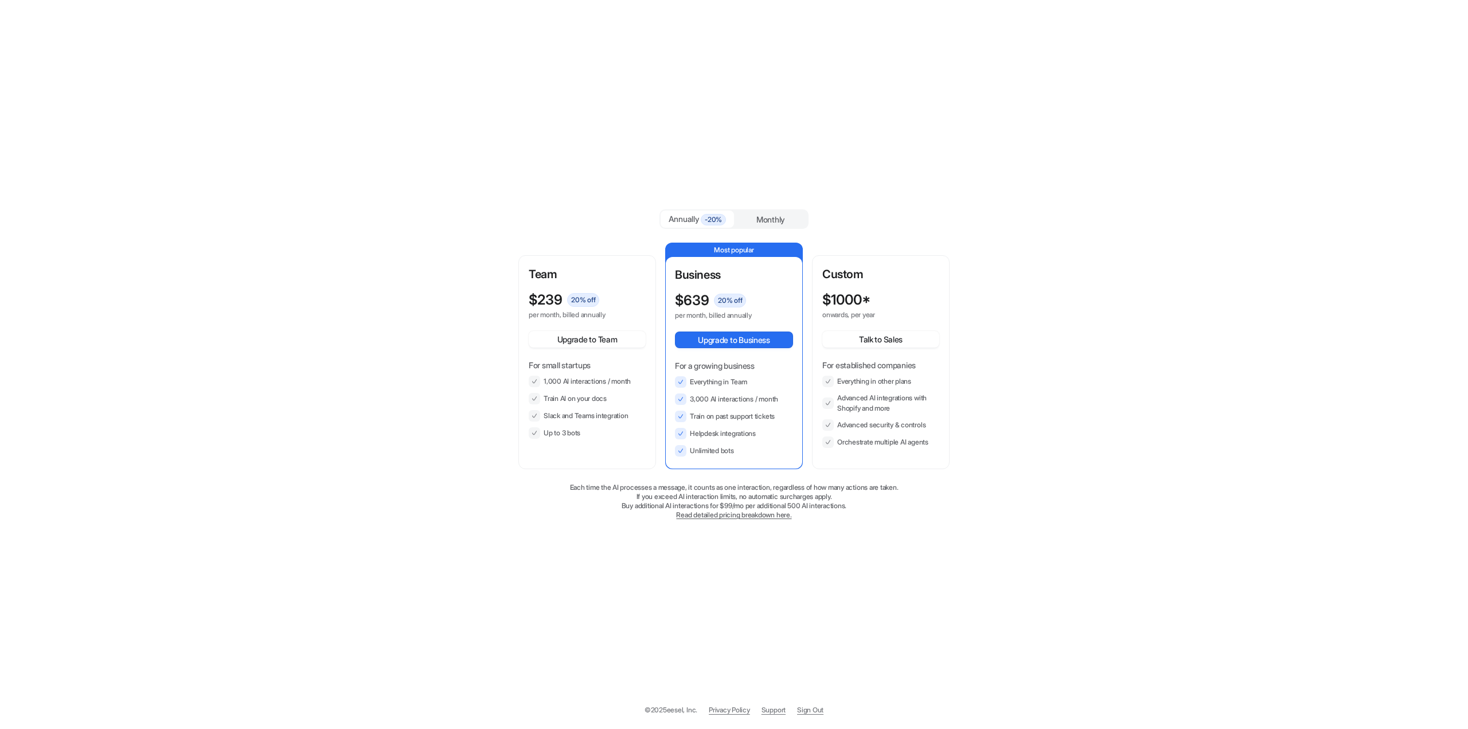 The width and height of the screenshot is (1468, 729). I want to click on p: Team, so click(587, 274).